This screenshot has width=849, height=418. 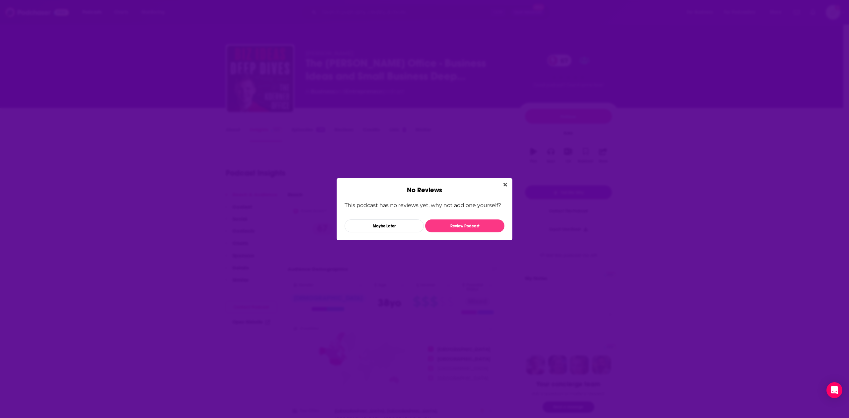 I want to click on p: This podcast has no reviews yet, why not add one yourself?, so click(x=425, y=205).